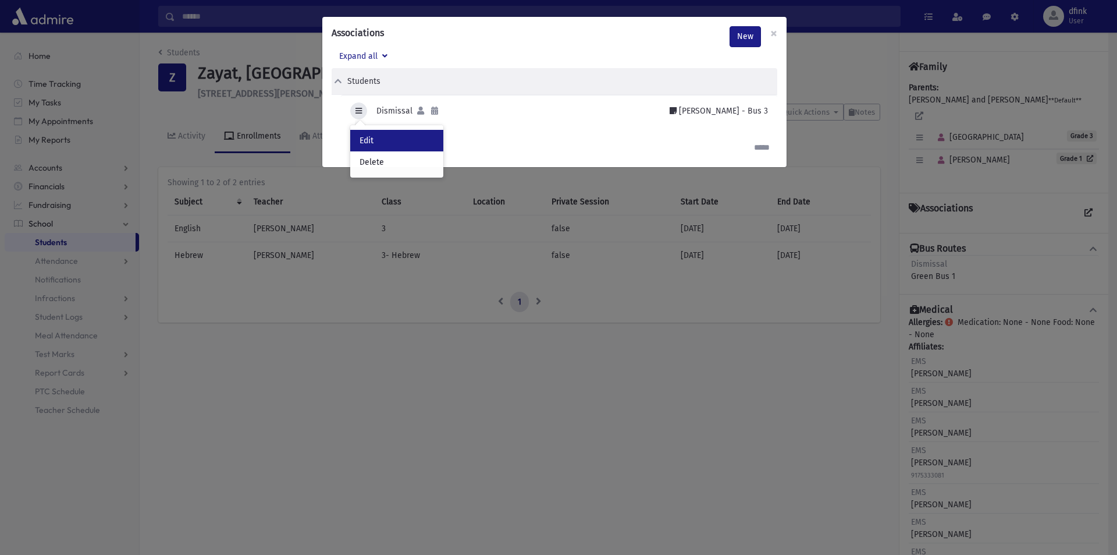 This screenshot has width=1117, height=555. I want to click on div: Students, so click(364, 81).